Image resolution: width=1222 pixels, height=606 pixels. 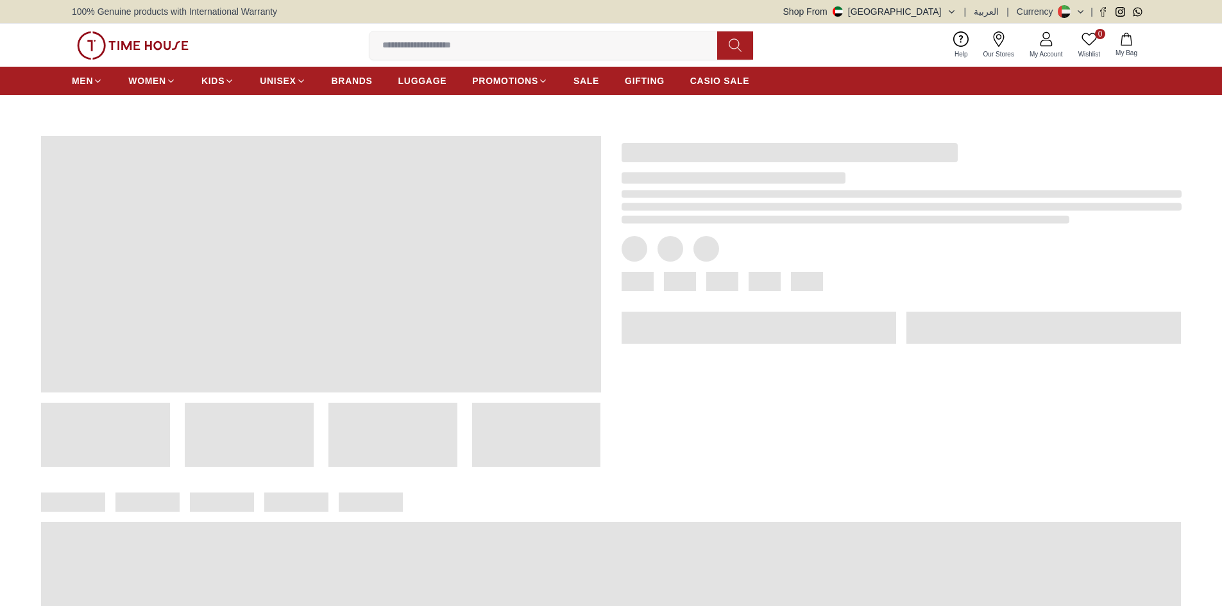 I want to click on span: My Bag, so click(x=1126, y=53).